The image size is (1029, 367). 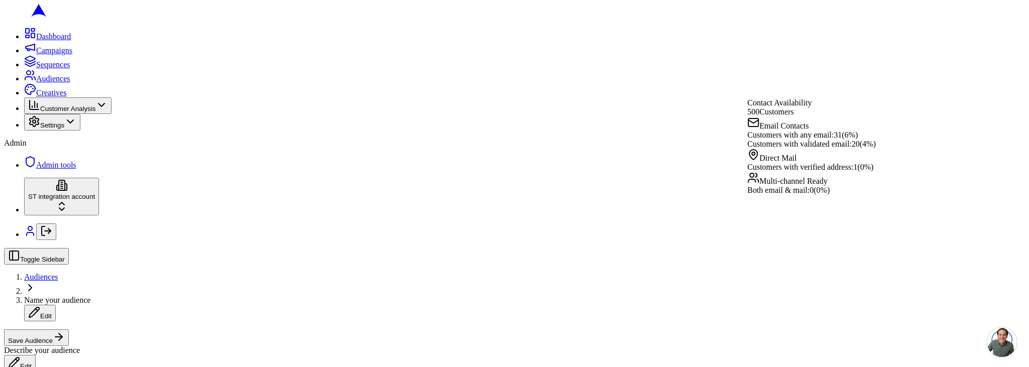 I want to click on span: Name your audience, so click(x=57, y=300).